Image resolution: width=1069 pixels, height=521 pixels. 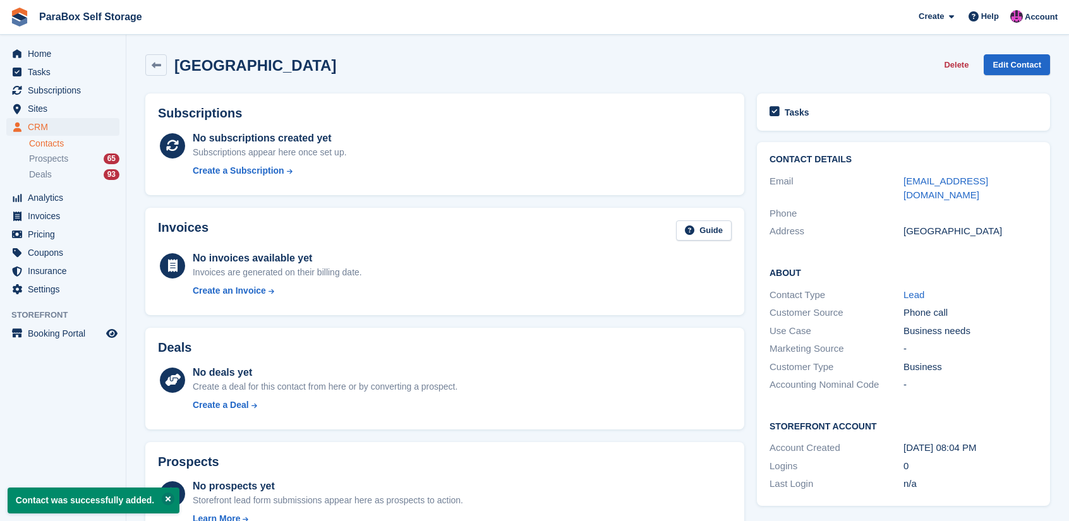 What do you see at coordinates (66, 216) in the screenshot?
I see `span: Invoices` at bounding box center [66, 216].